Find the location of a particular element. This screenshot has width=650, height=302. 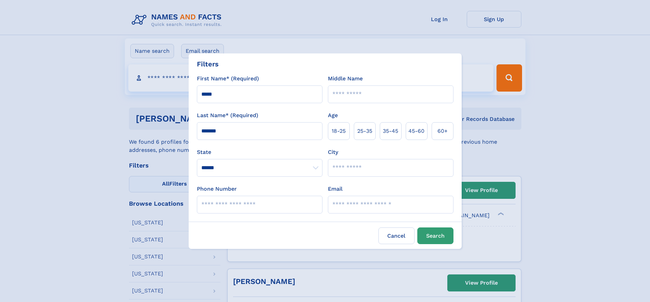

label: Middle Name is located at coordinates (345, 79).